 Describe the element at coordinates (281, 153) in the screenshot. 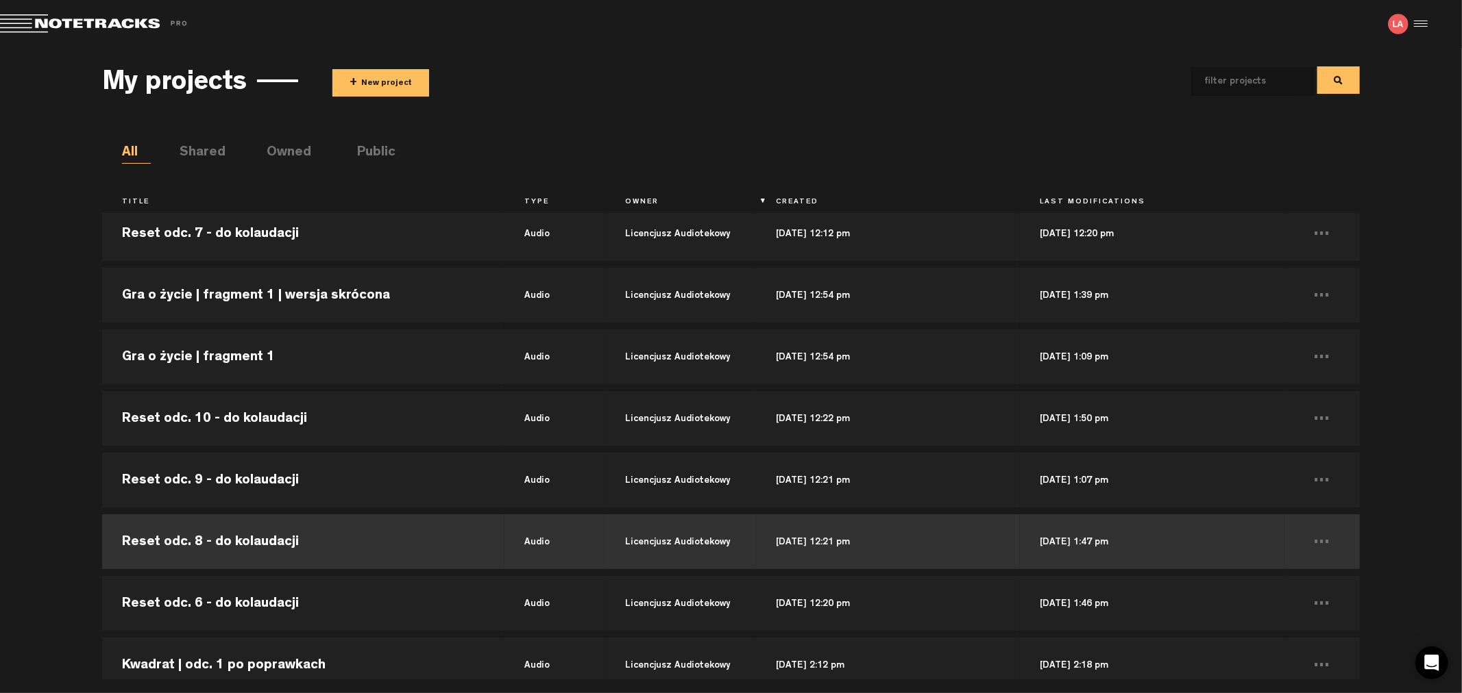

I see `li: Owned` at that location.